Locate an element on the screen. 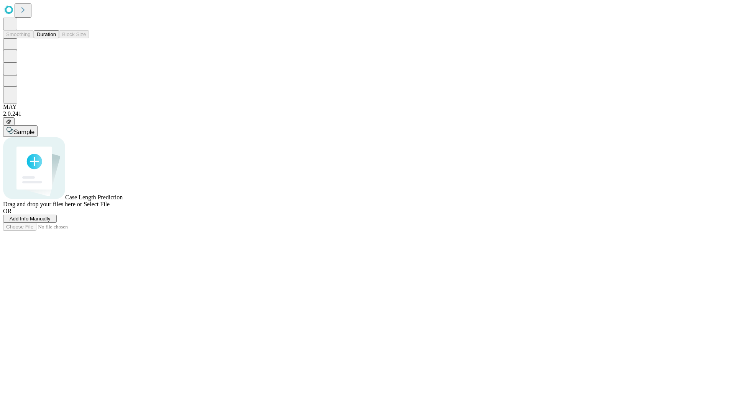 This screenshot has width=736, height=414. span: Drag and drop your files here or is located at coordinates (43, 204).